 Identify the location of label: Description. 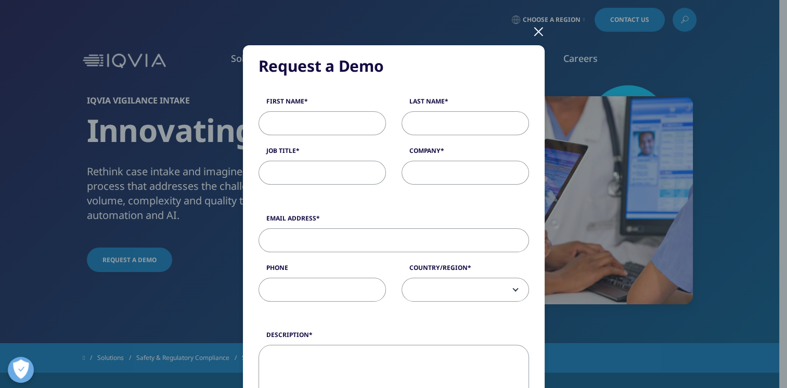
(394, 337).